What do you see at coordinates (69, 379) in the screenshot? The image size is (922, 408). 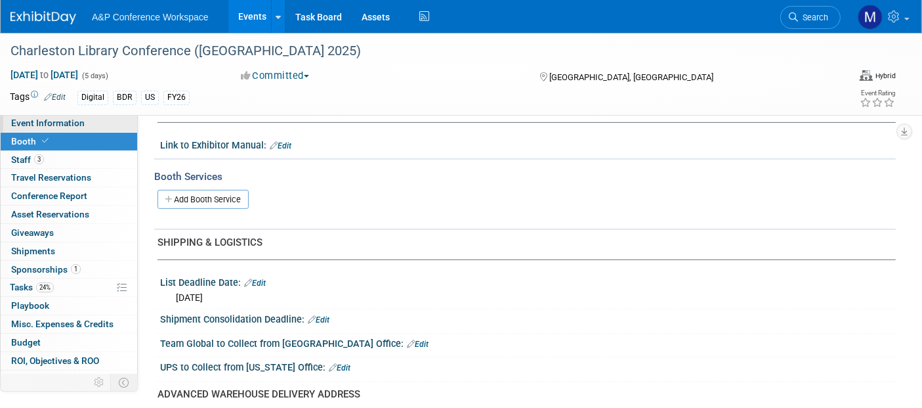 I see `a: Attachments` at bounding box center [69, 379].